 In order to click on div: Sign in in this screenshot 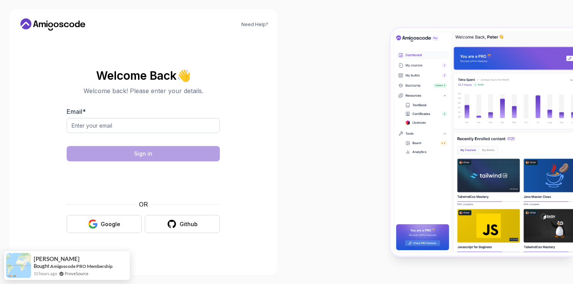, I will do `click(143, 154)`.